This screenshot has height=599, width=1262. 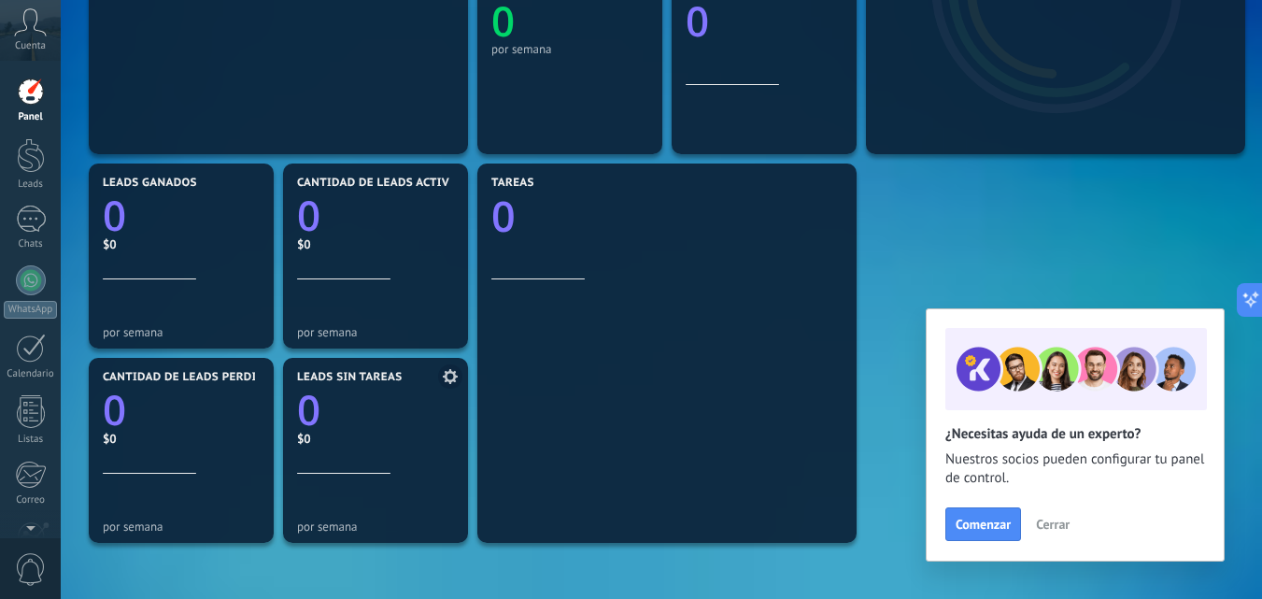 What do you see at coordinates (192, 377) in the screenshot?
I see `span: Cantidad de leads perdidos` at bounding box center [192, 377].